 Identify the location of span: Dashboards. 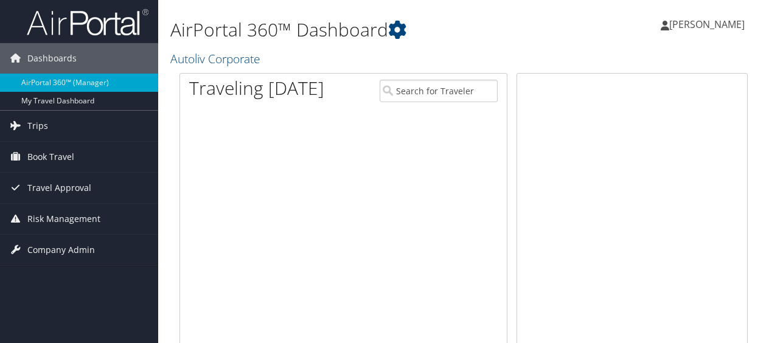
(52, 58).